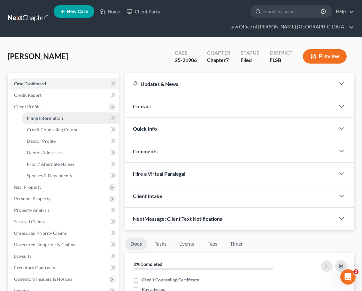  Describe the element at coordinates (110, 12) in the screenshot. I see `a: Home` at that location.